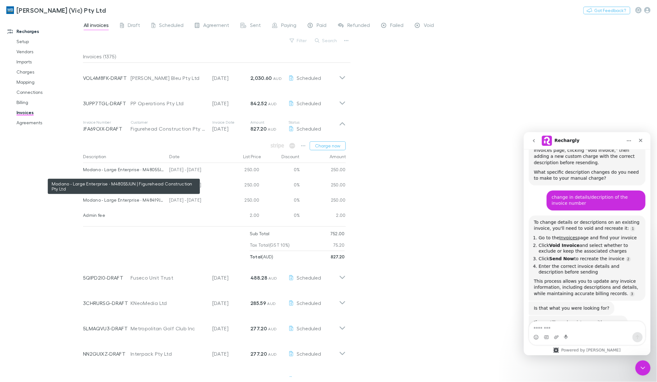 Image resolution: width=657 pixels, height=382 pixels. I want to click on p: 752.00, so click(337, 233).